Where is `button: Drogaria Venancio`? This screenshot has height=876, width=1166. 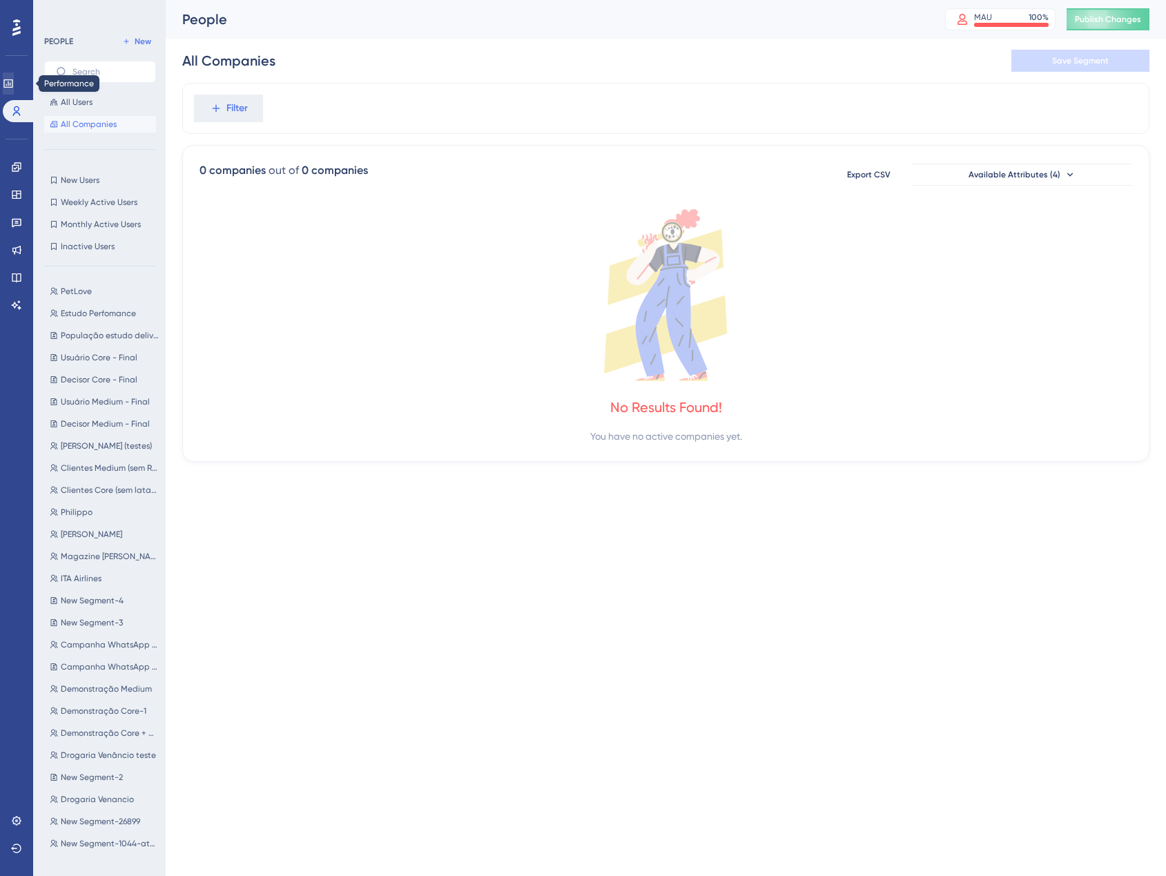 button: Drogaria Venancio is located at coordinates (104, 800).